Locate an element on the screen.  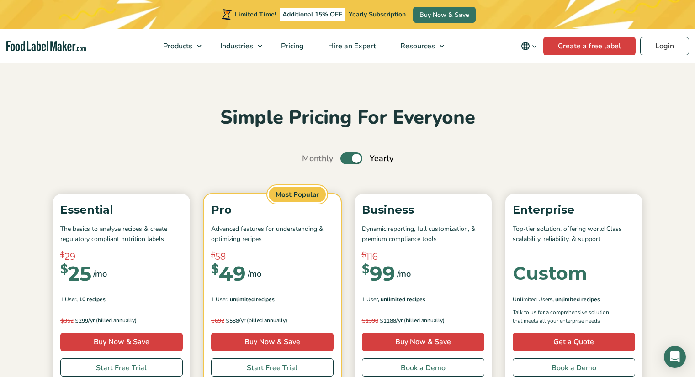
a: Products is located at coordinates (179, 46).